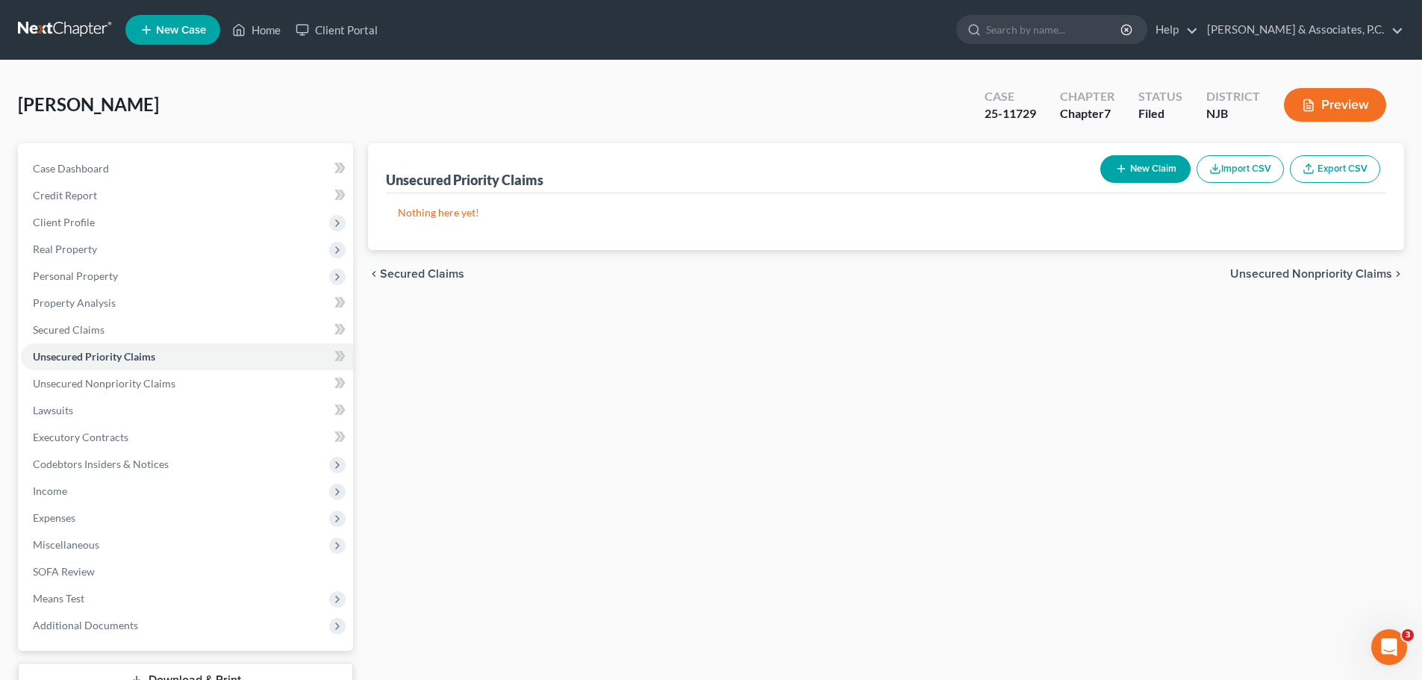 The height and width of the screenshot is (680, 1422). Describe the element at coordinates (101, 463) in the screenshot. I see `span: Codebtors Insiders & Notices` at that location.